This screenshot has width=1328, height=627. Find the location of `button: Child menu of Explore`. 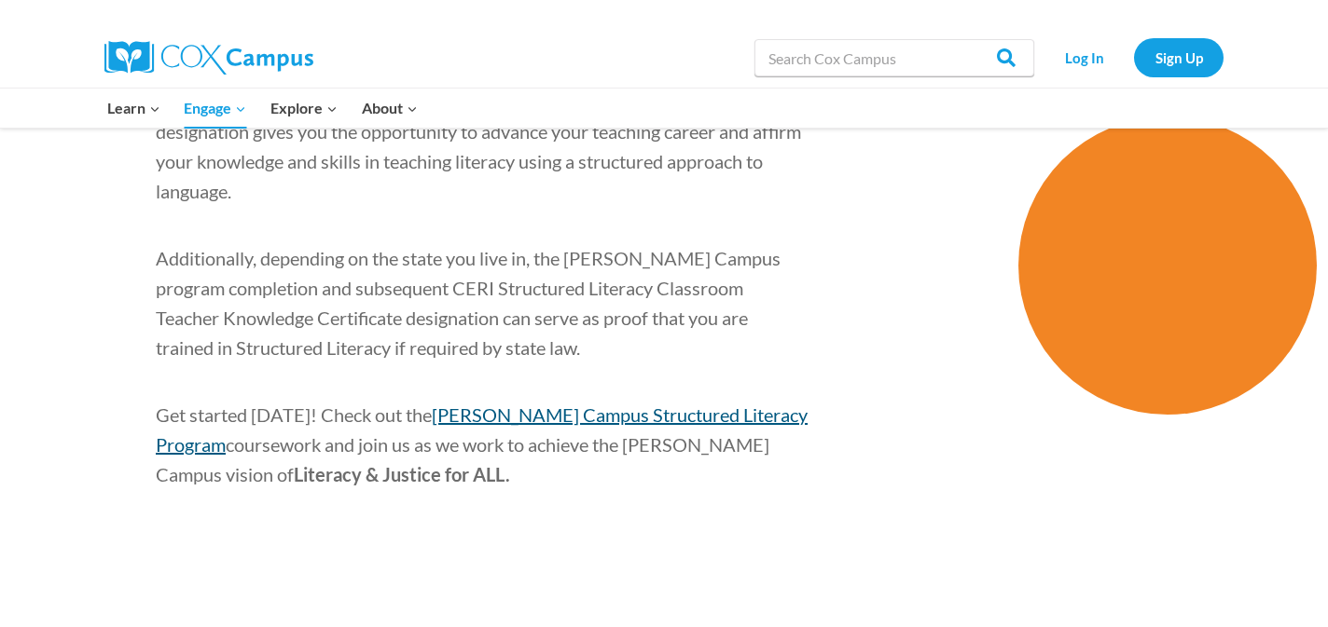

button: Child menu of Explore is located at coordinates (304, 108).